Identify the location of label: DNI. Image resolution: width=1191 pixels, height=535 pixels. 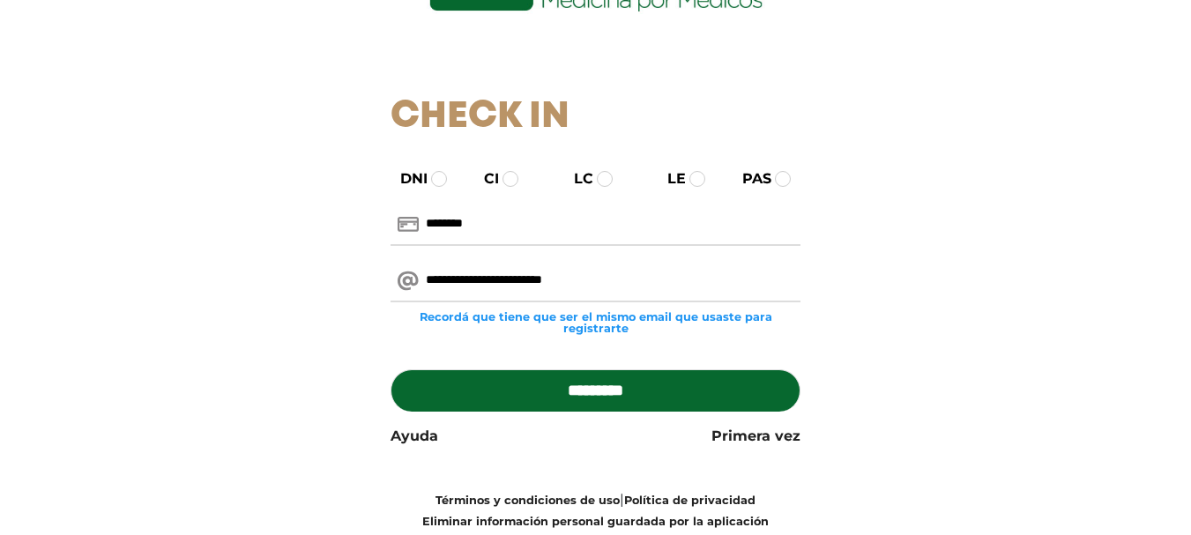
(405, 179).